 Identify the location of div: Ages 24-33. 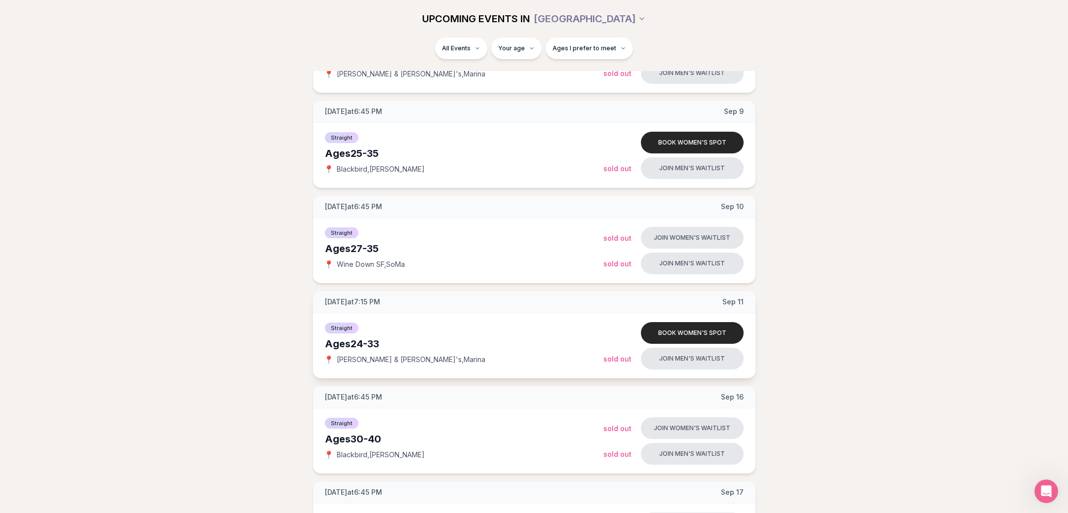
(464, 344).